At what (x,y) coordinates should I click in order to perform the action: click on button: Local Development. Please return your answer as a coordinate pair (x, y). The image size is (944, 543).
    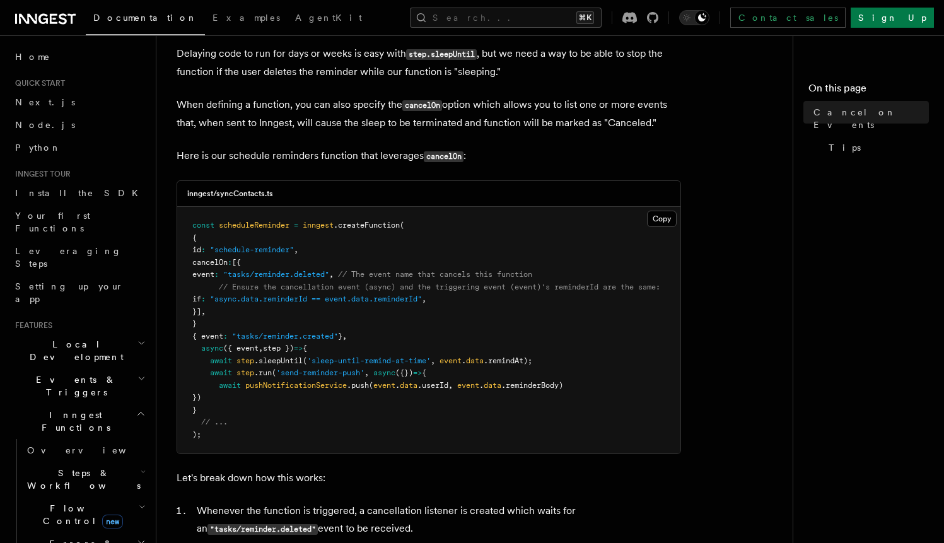
    Looking at the image, I should click on (79, 350).